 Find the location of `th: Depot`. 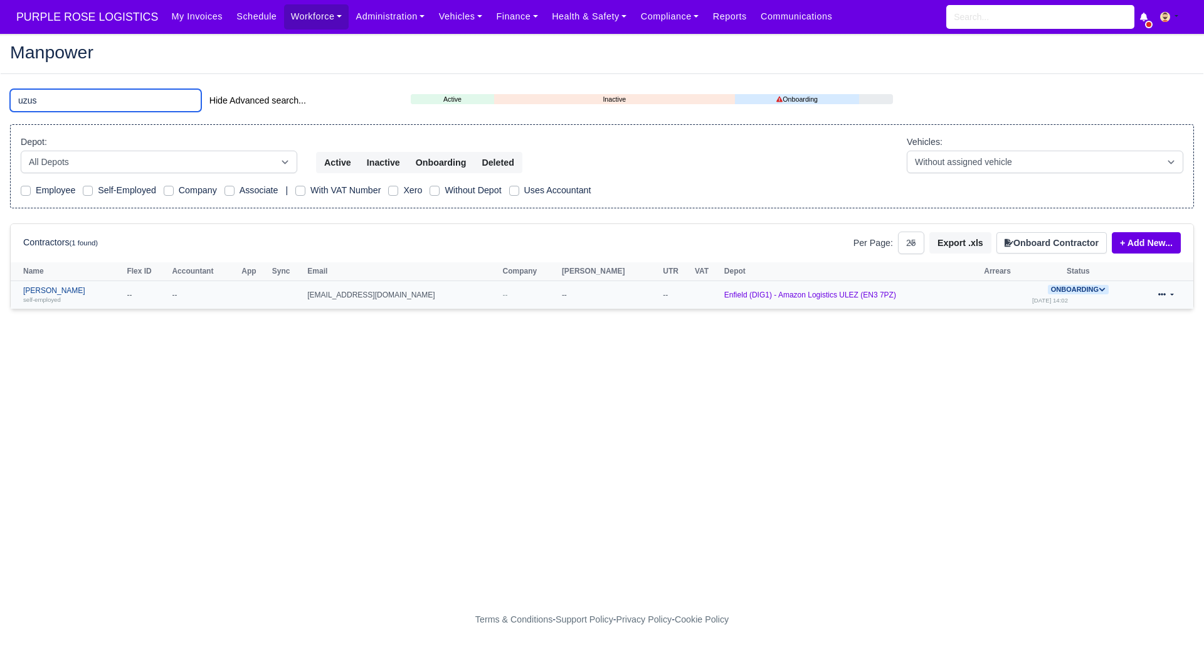

th: Depot is located at coordinates (851, 272).